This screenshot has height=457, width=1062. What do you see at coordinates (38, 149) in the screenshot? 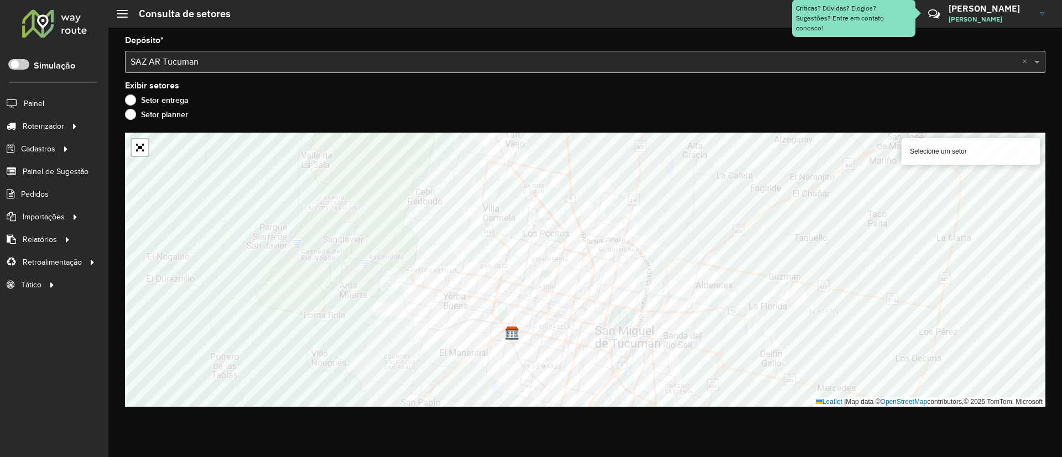
I see `span: Cadastros` at bounding box center [38, 149].